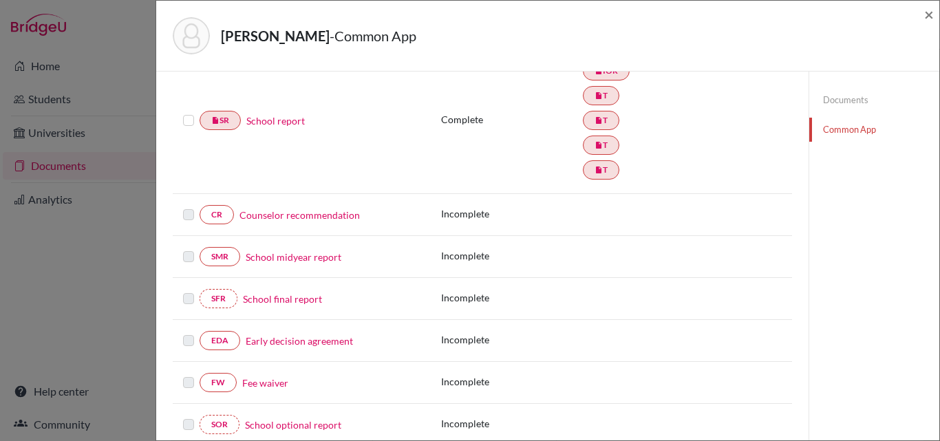  Describe the element at coordinates (220, 120) in the screenshot. I see `a: insert_drive_fileSR` at that location.